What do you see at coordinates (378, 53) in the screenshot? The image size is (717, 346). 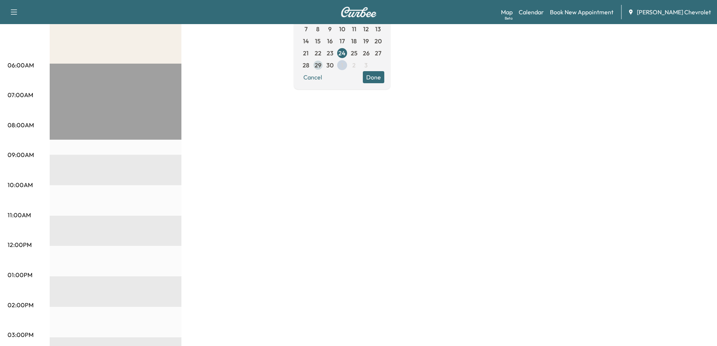 I see `span: 27` at bounding box center [378, 53].